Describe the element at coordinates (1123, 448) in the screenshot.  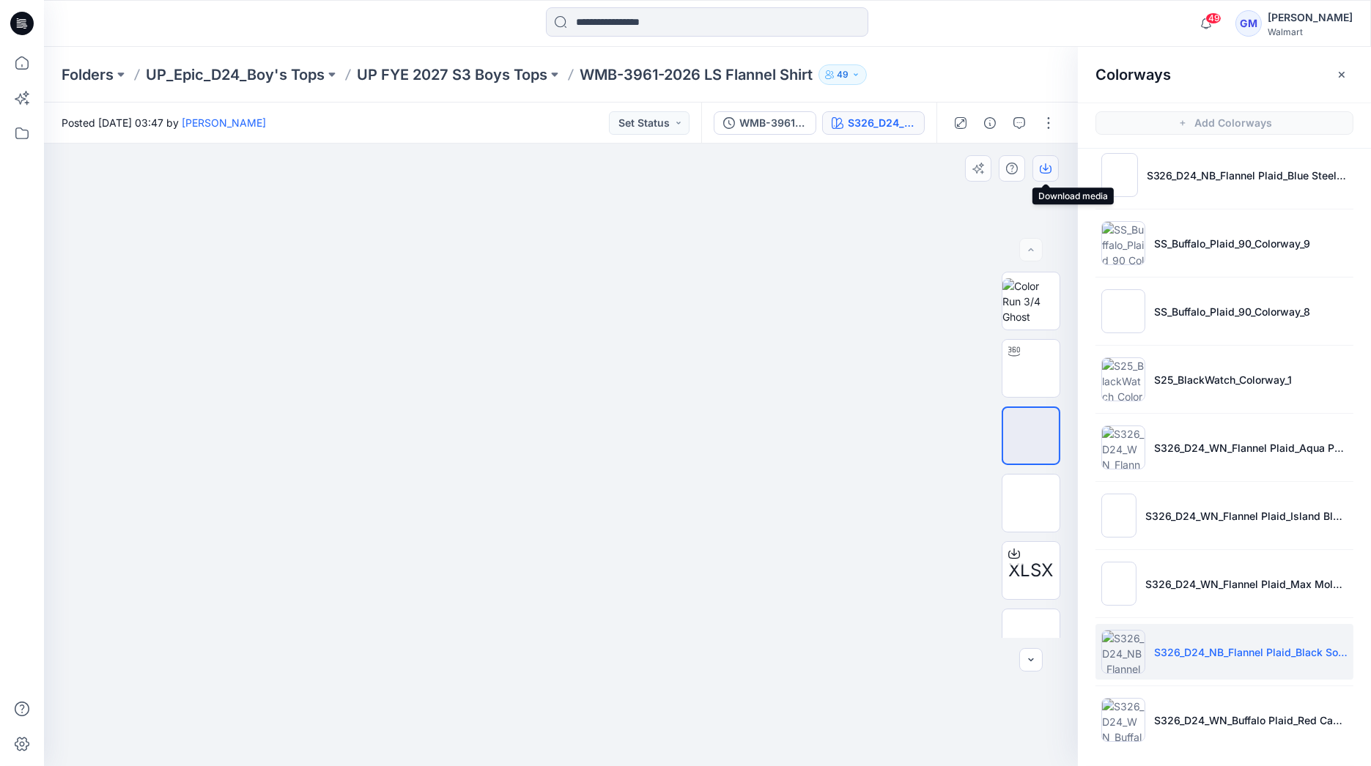
I see `img: S326_D24_WN_Flannel Plaid_Aqua Pearl_M25507A` at that location.